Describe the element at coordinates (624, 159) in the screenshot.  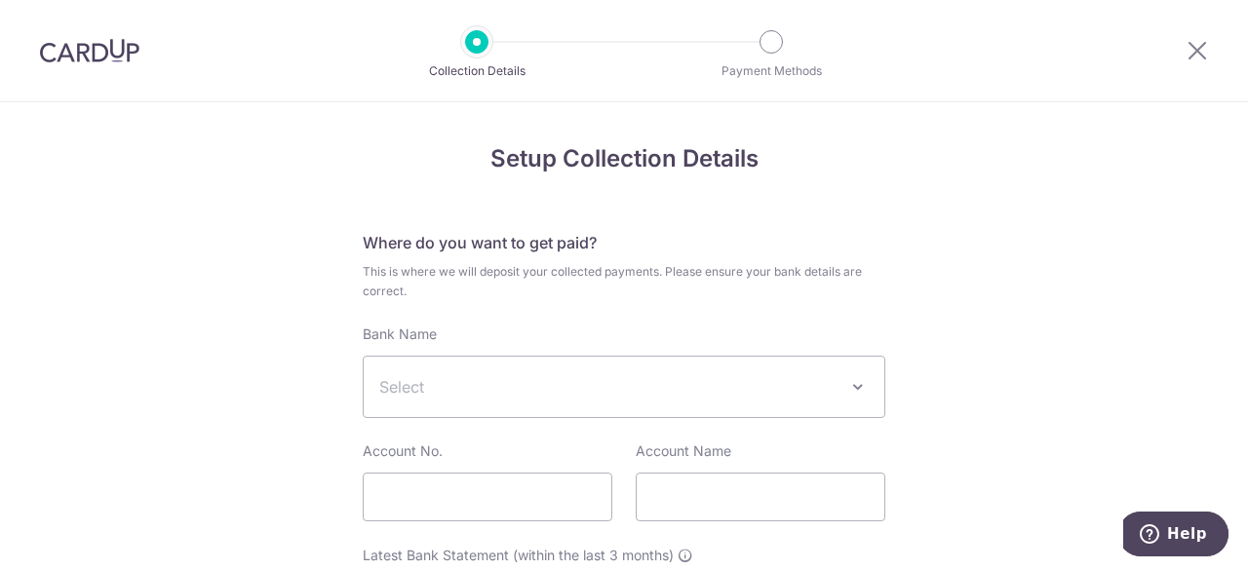
I see `h4: Setup Collection Details` at that location.